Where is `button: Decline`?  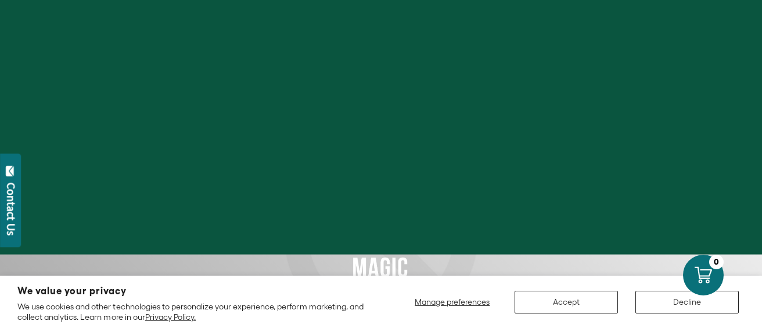
button: Decline is located at coordinates (687, 302).